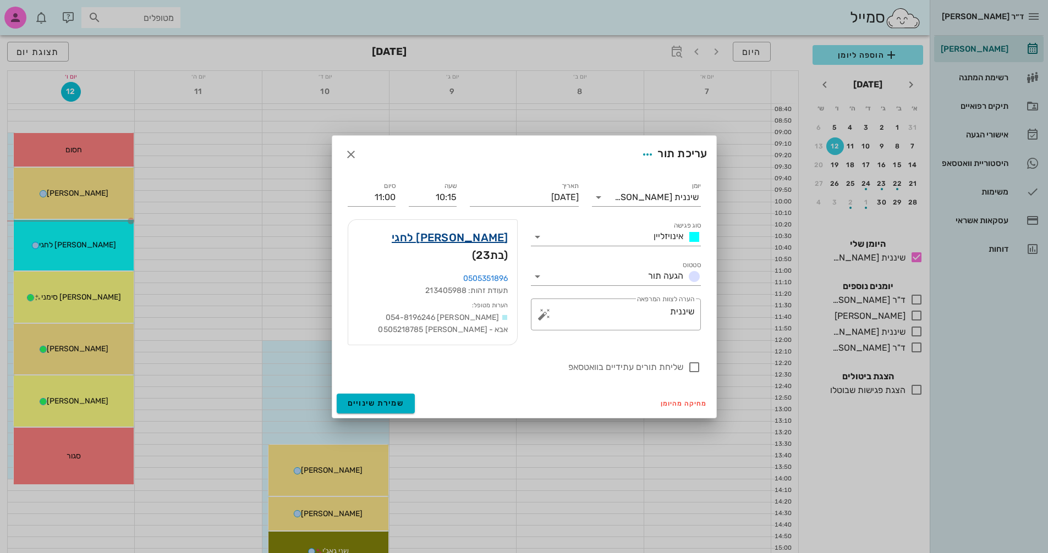 This screenshot has width=1048, height=553. I want to click on label: סטטוס, so click(691, 265).